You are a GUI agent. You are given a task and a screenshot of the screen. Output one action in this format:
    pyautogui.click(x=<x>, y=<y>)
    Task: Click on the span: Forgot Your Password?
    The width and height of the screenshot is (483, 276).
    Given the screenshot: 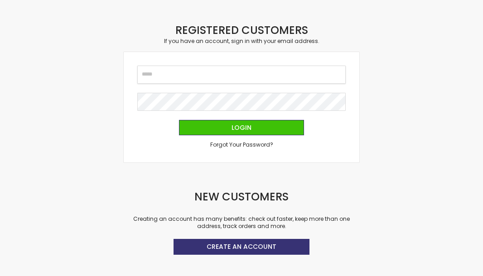 What is the action you would take?
    pyautogui.click(x=242, y=145)
    